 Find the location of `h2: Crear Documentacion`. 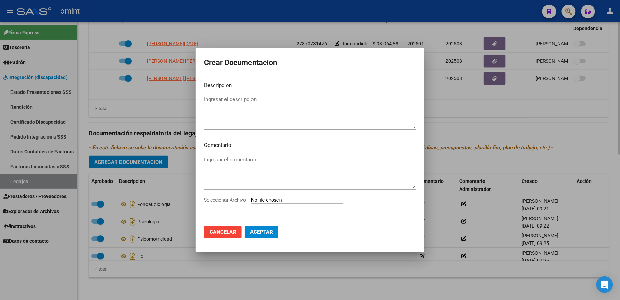

h2: Crear Documentacion is located at coordinates (310, 63).